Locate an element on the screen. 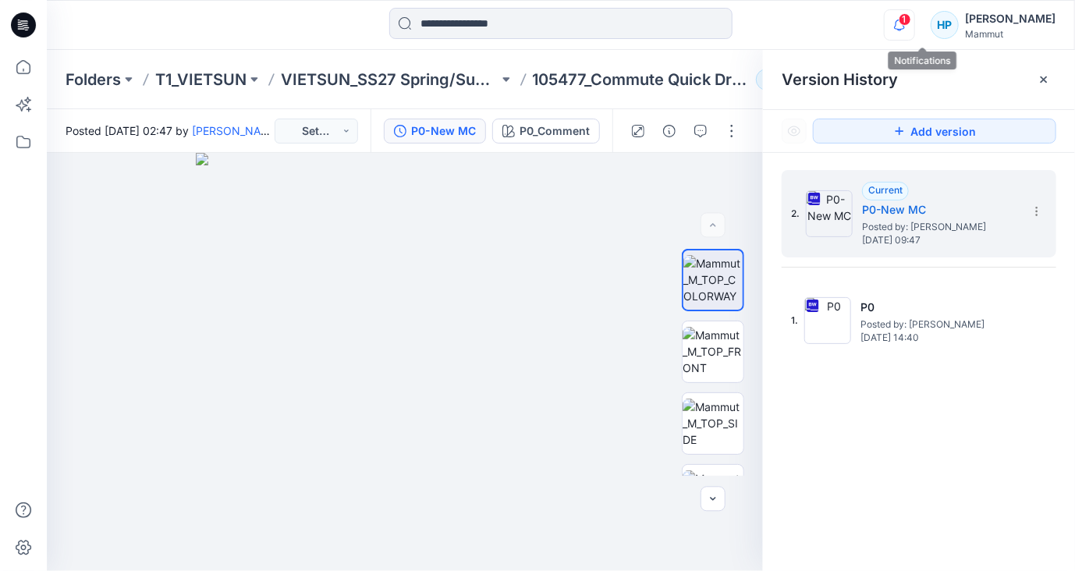 The width and height of the screenshot is (1075, 571). button: P0-New MC is located at coordinates (434, 131).